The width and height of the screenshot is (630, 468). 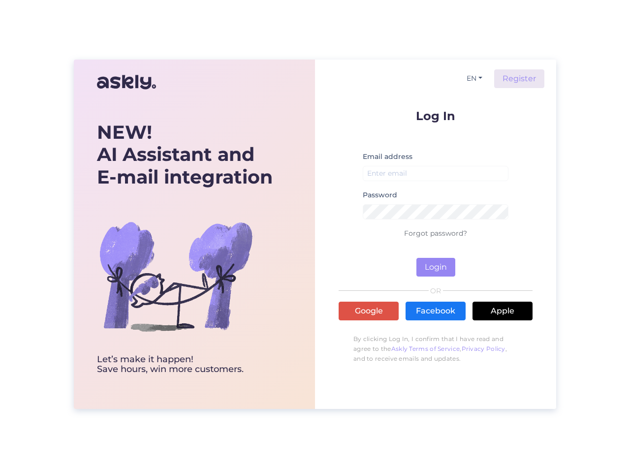 I want to click on p: By clicking Log In, I confirm that I have read and agree to the , , and to receive emails and upd..., so click(x=435, y=349).